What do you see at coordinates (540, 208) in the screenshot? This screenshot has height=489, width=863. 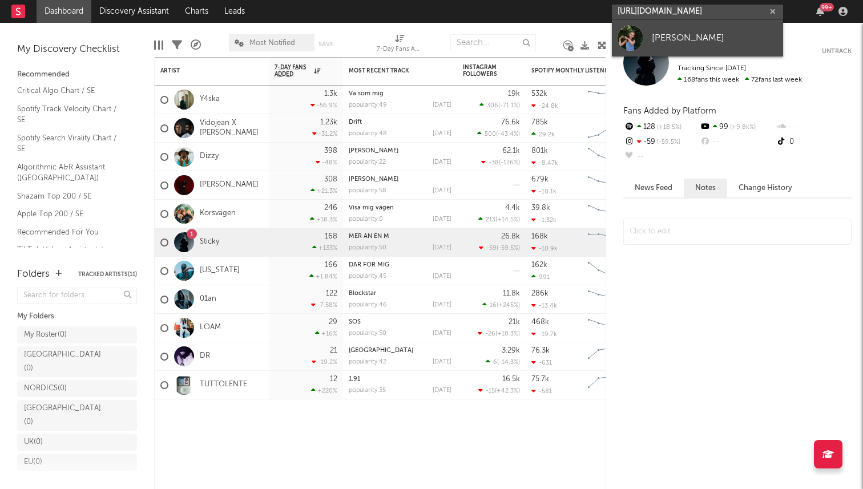 I see `div: 39.8k` at bounding box center [540, 208].